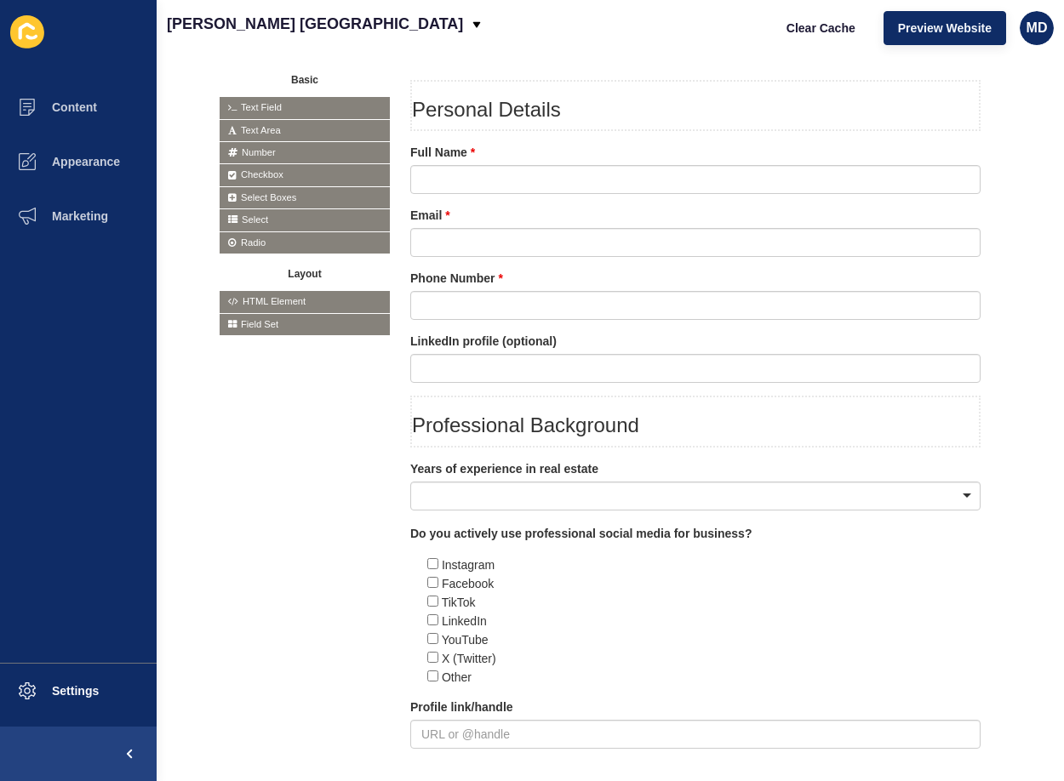 The image size is (1064, 781). I want to click on span: HTML Element, so click(305, 301).